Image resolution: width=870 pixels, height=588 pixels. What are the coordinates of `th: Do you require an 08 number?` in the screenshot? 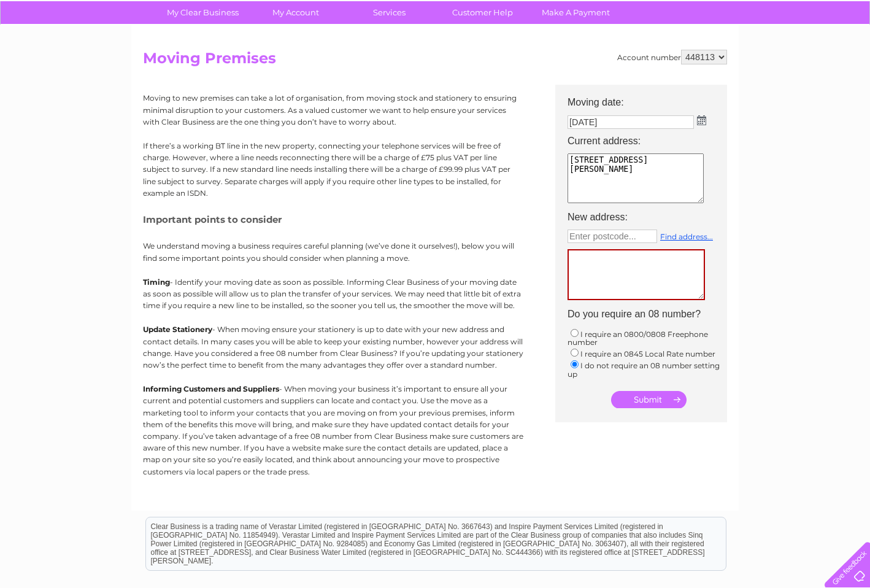 It's located at (647, 314).